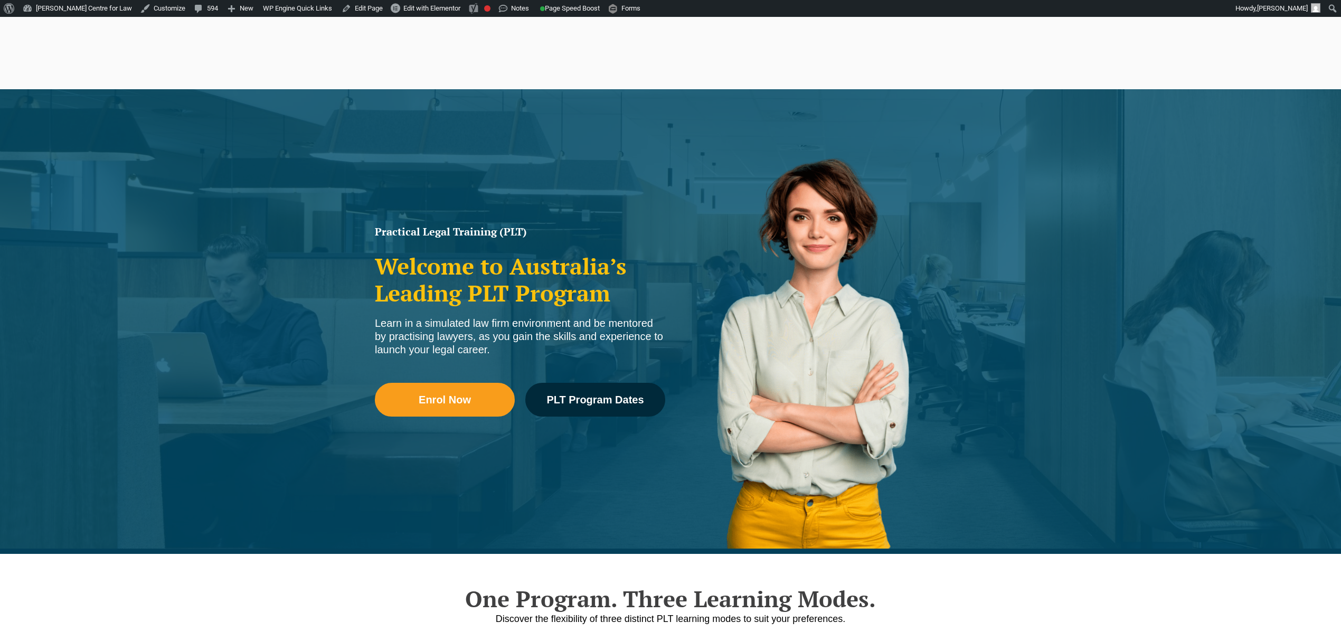 This screenshot has height=641, width=1341. Describe the element at coordinates (445, 400) in the screenshot. I see `span: Enrol Now` at that location.